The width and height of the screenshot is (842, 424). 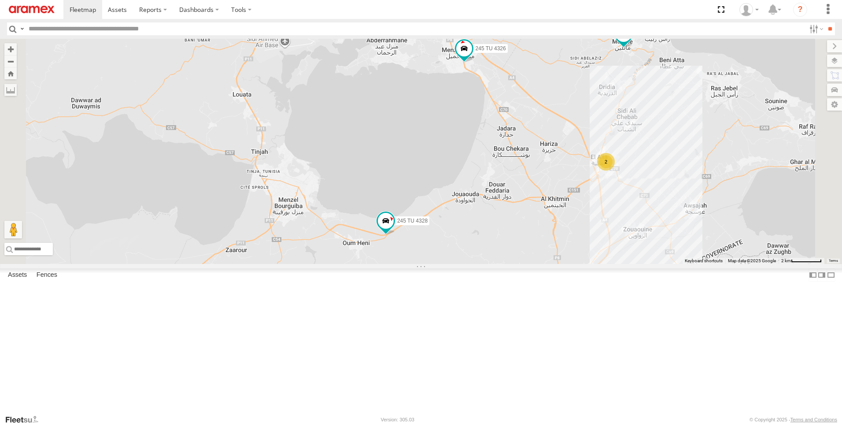 What do you see at coordinates (814, 419) in the screenshot?
I see `a: Terms and Conditions` at bounding box center [814, 419].